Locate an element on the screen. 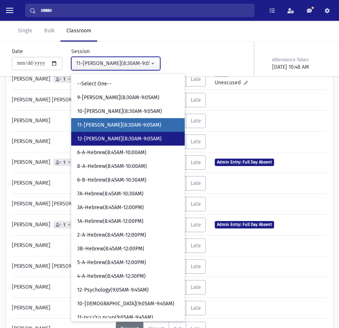 Image resolution: width=339 pixels, height=328 pixels. span: Unexcused is located at coordinates (229, 82).